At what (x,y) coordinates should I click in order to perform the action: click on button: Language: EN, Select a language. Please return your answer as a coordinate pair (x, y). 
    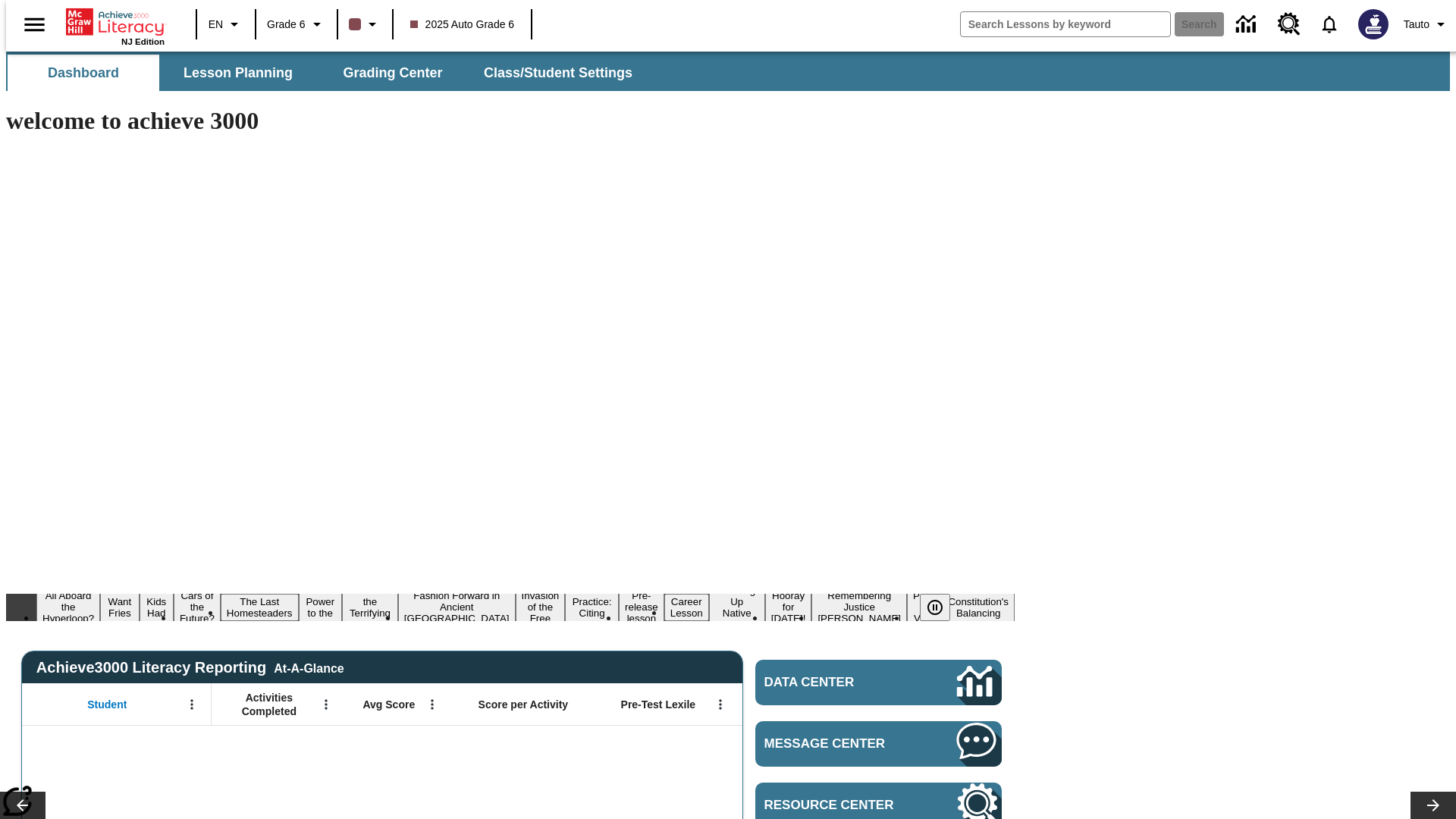
    Looking at the image, I should click on (226, 24).